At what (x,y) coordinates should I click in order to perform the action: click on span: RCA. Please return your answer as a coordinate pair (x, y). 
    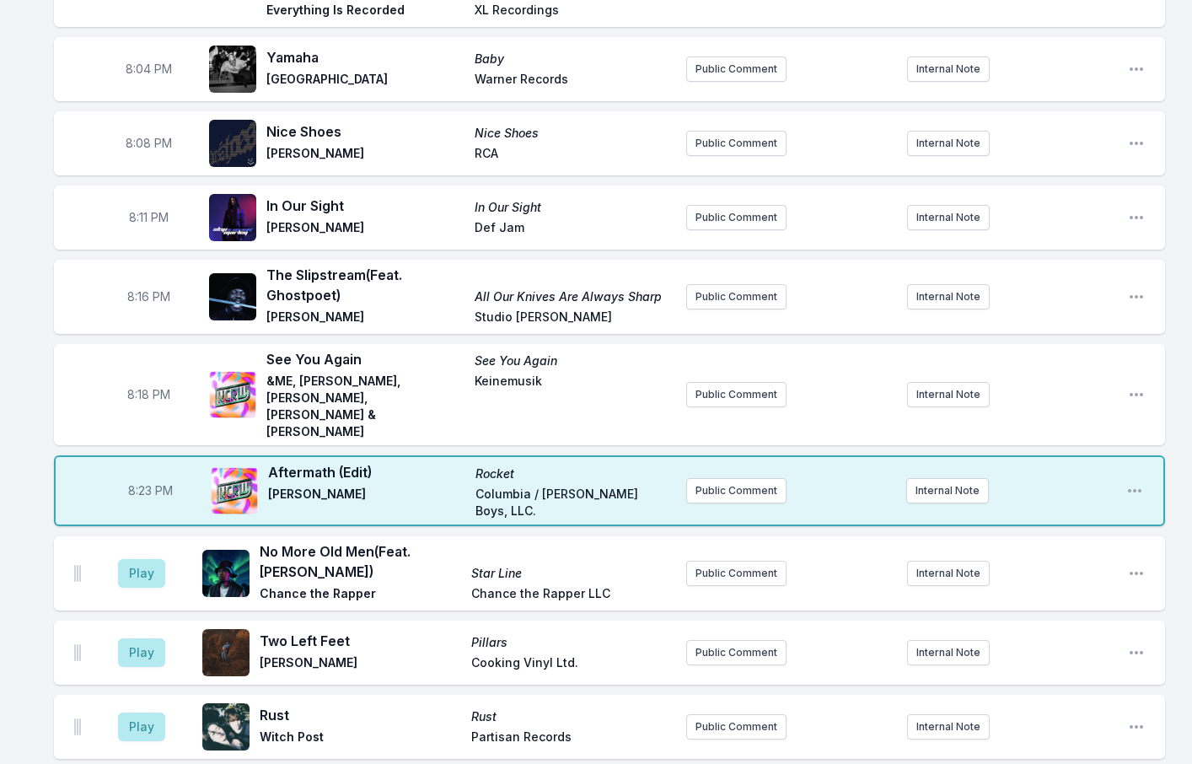
    Looking at the image, I should click on (573, 155).